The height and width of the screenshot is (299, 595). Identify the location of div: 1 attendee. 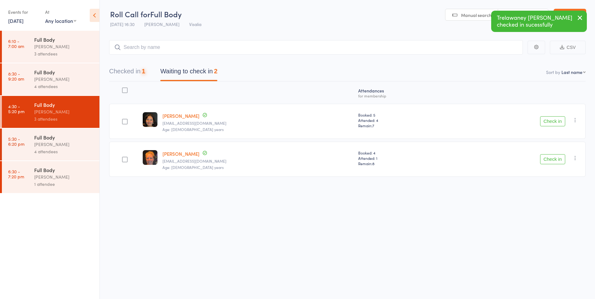
(64, 184).